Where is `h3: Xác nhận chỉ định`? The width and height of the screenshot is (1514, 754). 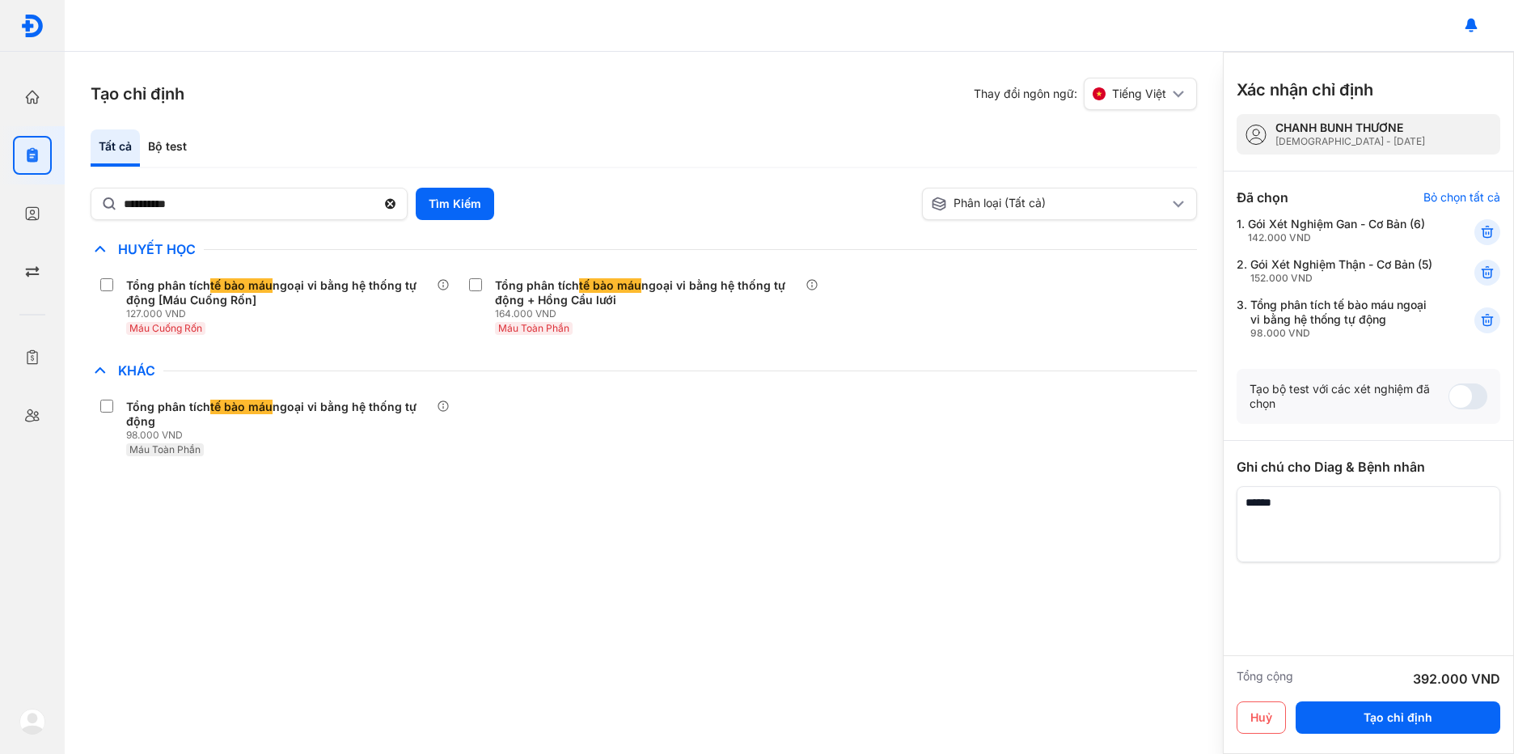
h3: Xác nhận chỉ định is located at coordinates (1304, 90).